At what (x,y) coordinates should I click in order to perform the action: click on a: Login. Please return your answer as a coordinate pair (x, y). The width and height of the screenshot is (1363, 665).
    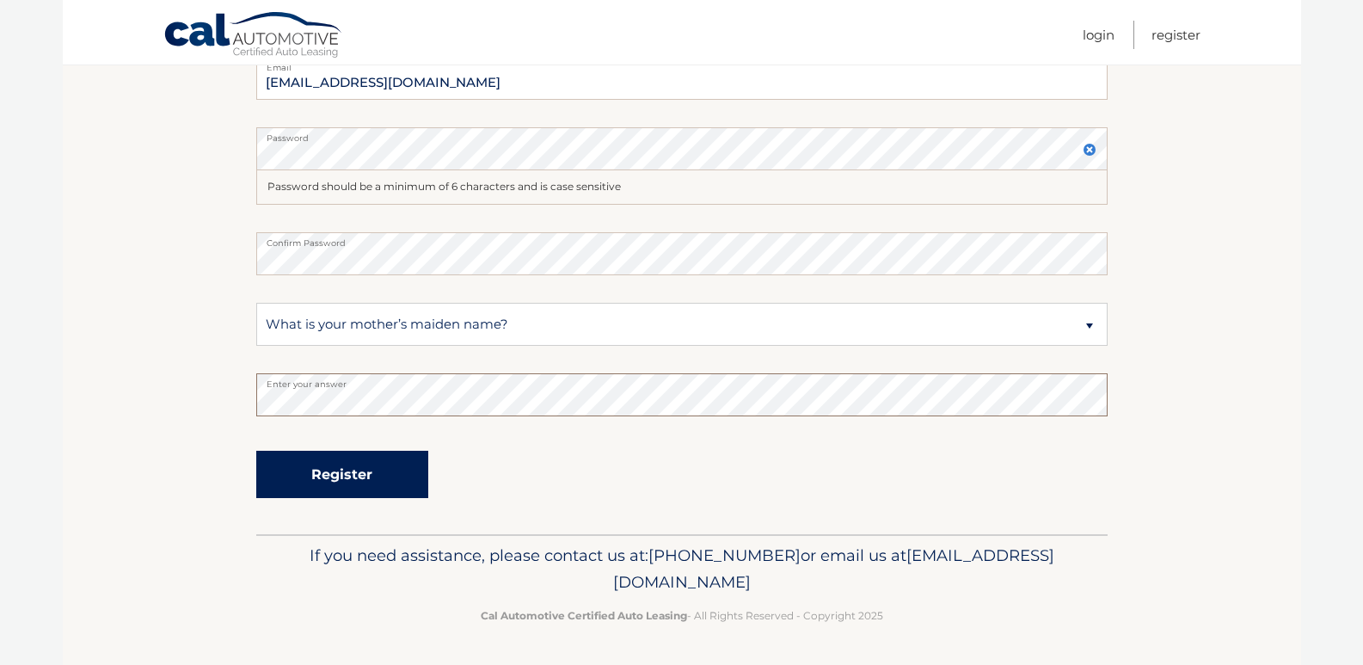
    Looking at the image, I should click on (1098, 34).